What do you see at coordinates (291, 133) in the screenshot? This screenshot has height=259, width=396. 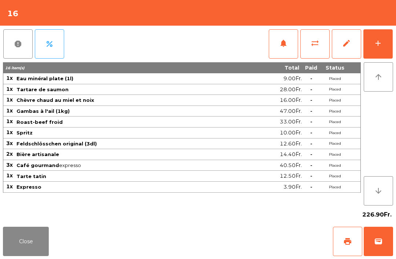 I see `span: 10.00Fr.` at bounding box center [291, 133].